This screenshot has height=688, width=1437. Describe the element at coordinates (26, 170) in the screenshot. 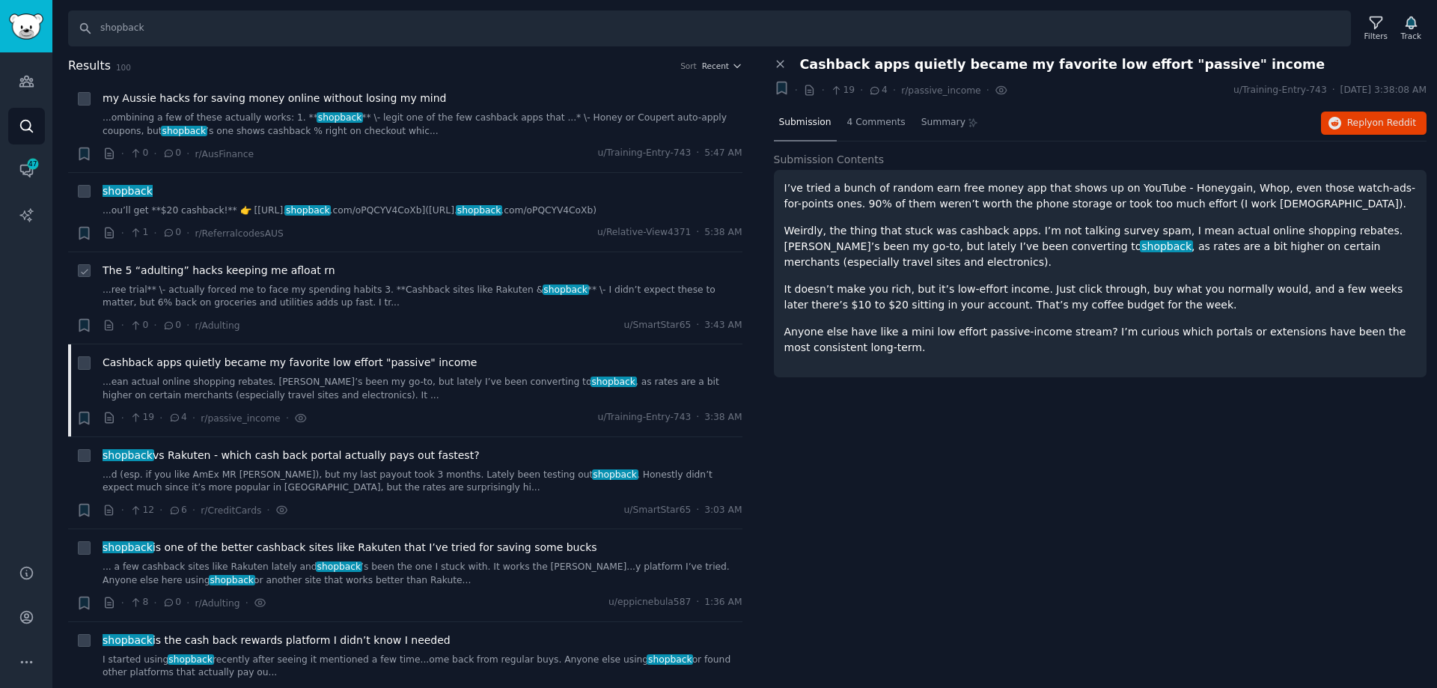

I see `a: 47` at that location.